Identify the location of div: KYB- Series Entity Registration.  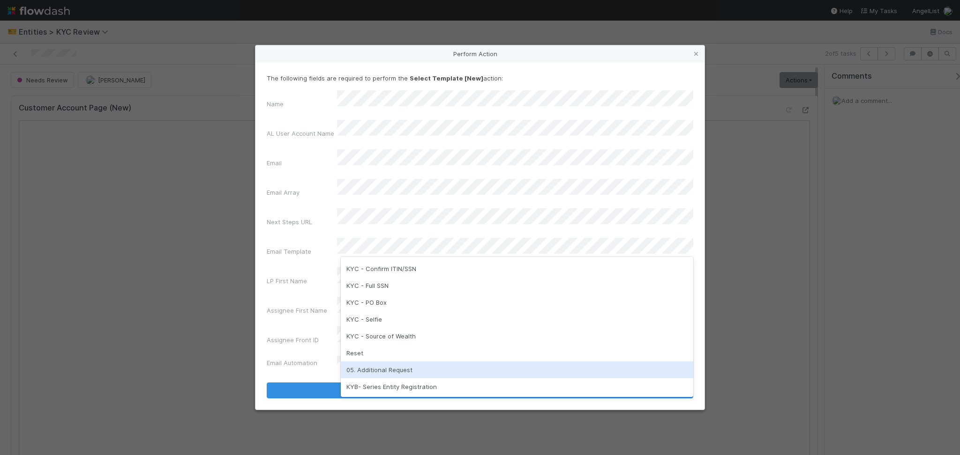
(517, 387).